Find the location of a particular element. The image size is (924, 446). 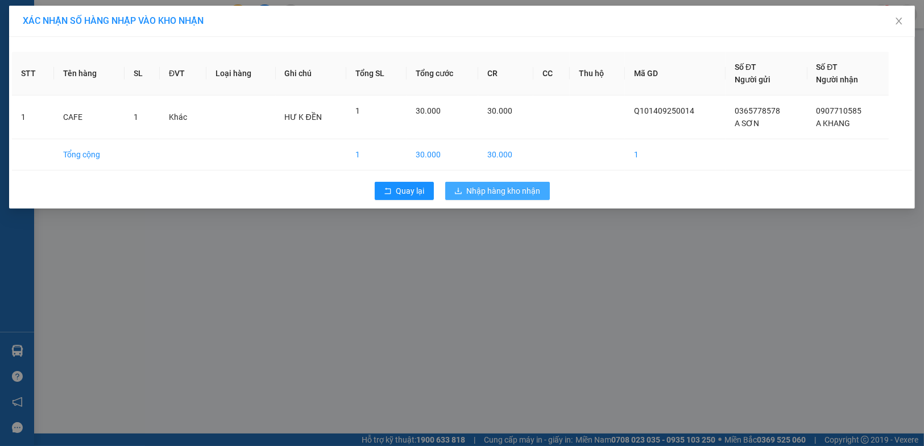

th: Tên hàng is located at coordinates (89, 73).